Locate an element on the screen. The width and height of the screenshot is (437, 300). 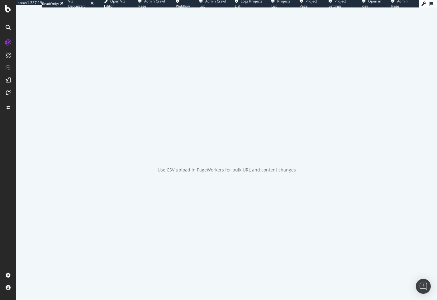
span: Webflow is located at coordinates (183, 6).